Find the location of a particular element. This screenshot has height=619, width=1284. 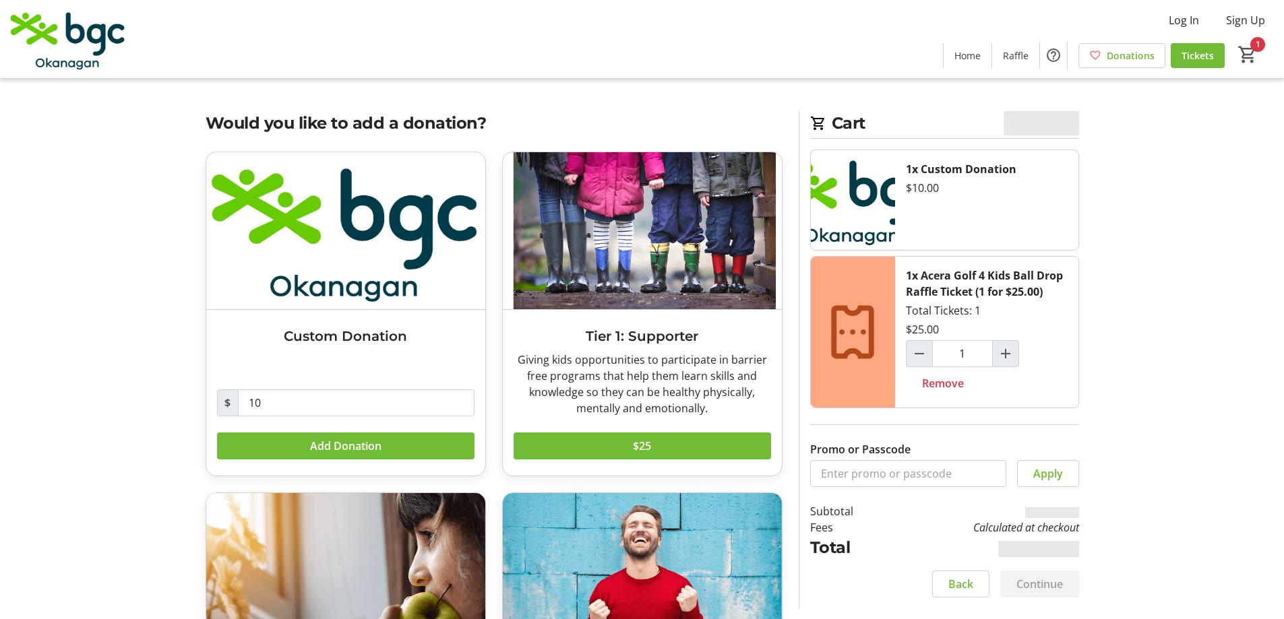

td: Calculated at checkout is located at coordinates (983, 528).